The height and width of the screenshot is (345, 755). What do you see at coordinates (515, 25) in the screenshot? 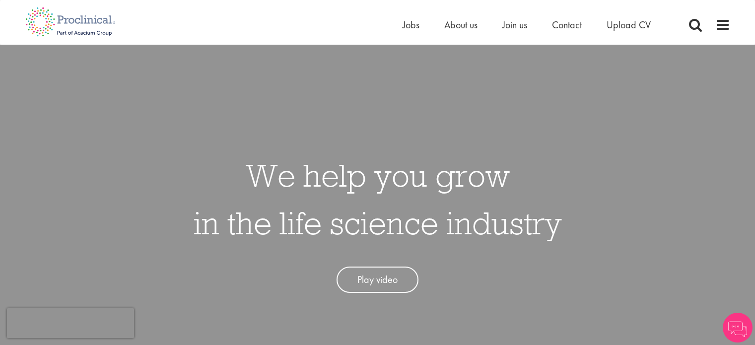
I see `a: Join us` at bounding box center [515, 25].